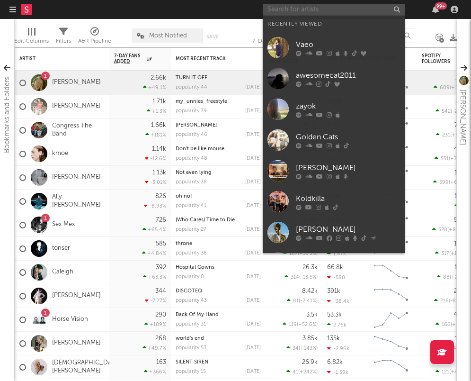  Describe the element at coordinates (438, 59) in the screenshot. I see `div: Spotify Followers` at that location.